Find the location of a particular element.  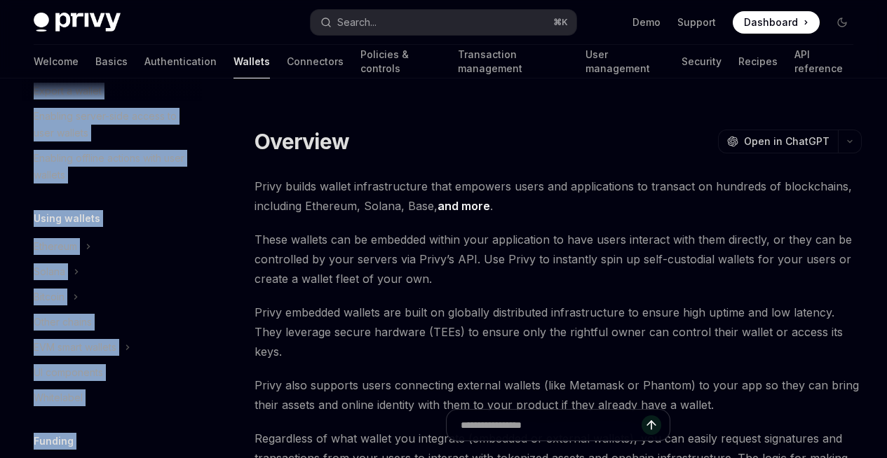

button: Search...⌘K is located at coordinates (443, 22).